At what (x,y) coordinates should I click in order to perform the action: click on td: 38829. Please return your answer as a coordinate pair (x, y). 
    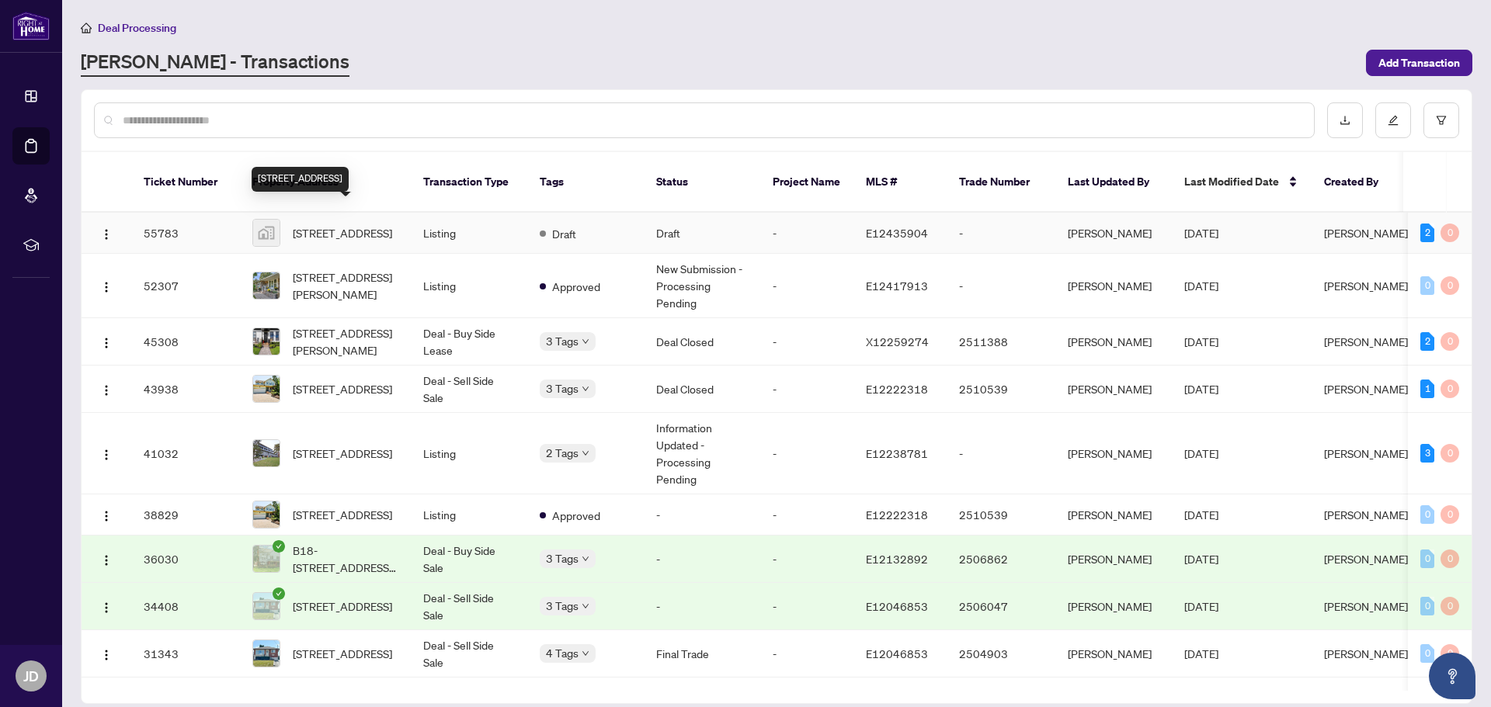
    Looking at the image, I should click on (186, 515).